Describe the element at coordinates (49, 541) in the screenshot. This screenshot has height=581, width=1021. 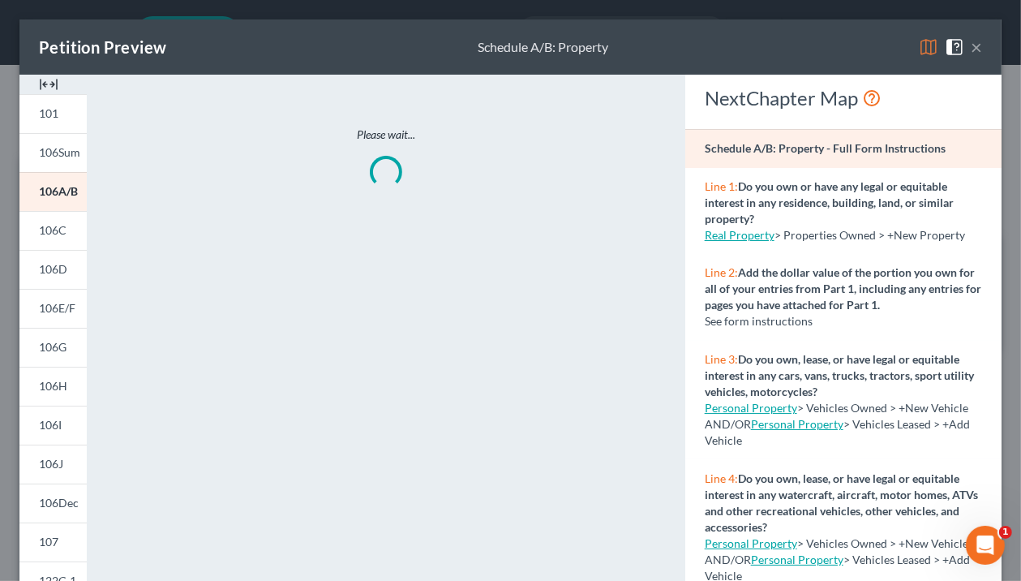
I see `span: 107` at that location.